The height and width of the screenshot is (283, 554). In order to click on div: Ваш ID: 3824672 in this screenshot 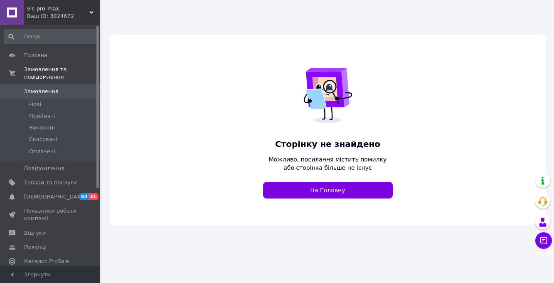, I will do `click(63, 16)`.